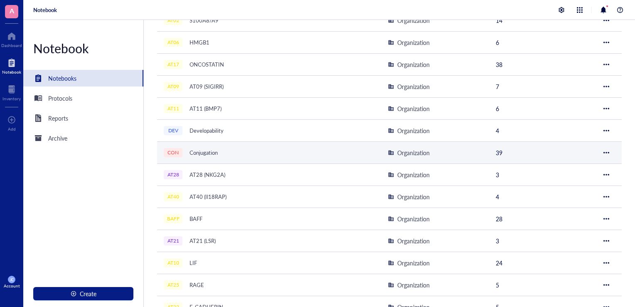  Describe the element at coordinates (58, 138) in the screenshot. I see `div: Archive` at that location.